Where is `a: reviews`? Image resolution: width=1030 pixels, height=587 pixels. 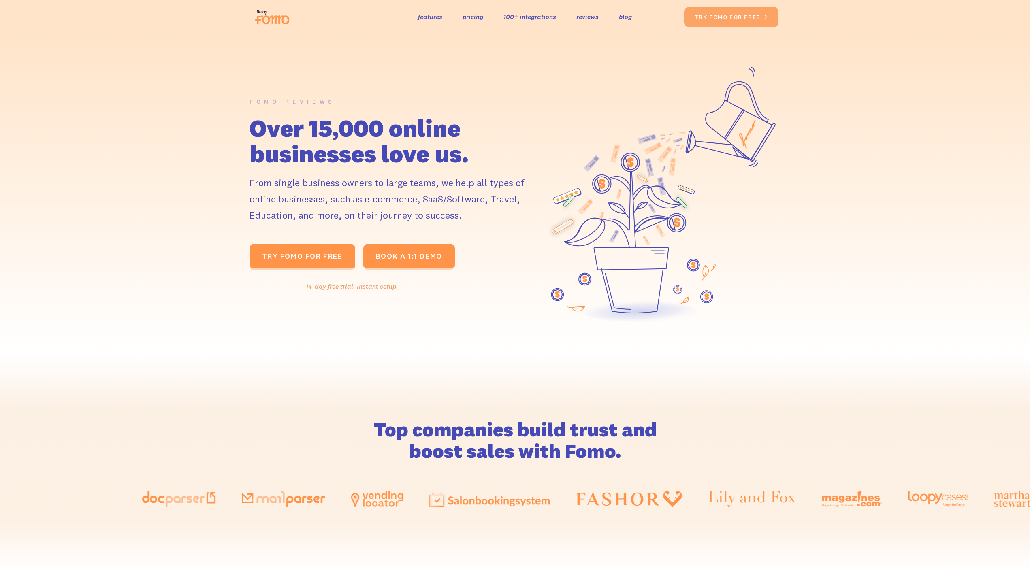 a: reviews is located at coordinates (587, 17).